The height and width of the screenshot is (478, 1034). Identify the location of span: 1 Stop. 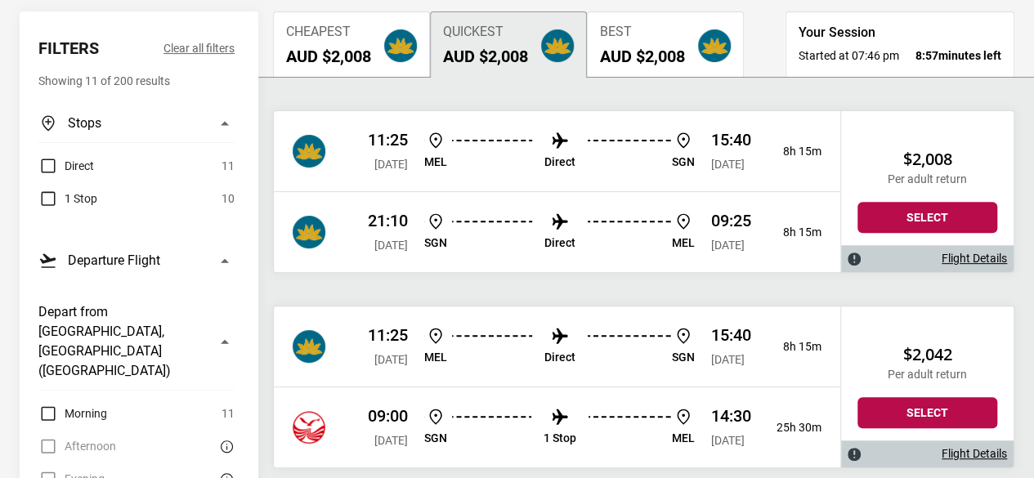
(81, 199).